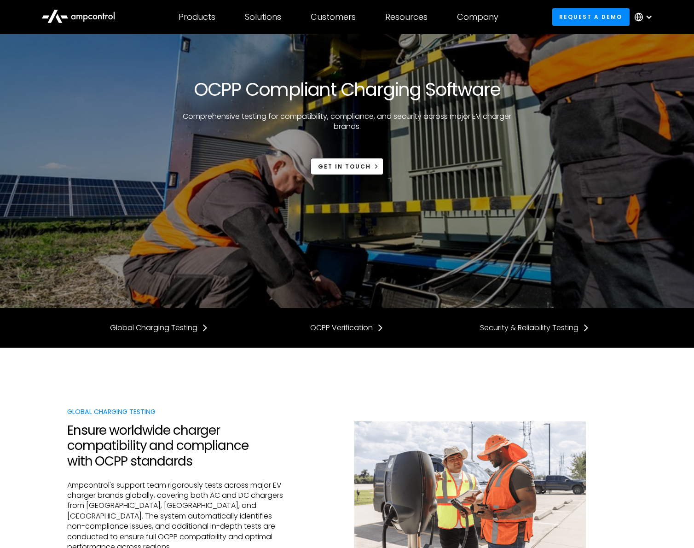 The image size is (694, 548). I want to click on div: OCPP Verification, so click(341, 328).